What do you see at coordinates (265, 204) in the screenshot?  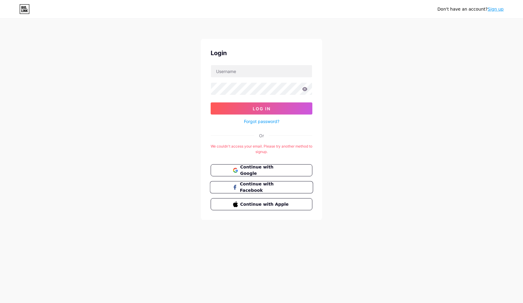 I see `span: Continue with Apple` at bounding box center [265, 204].